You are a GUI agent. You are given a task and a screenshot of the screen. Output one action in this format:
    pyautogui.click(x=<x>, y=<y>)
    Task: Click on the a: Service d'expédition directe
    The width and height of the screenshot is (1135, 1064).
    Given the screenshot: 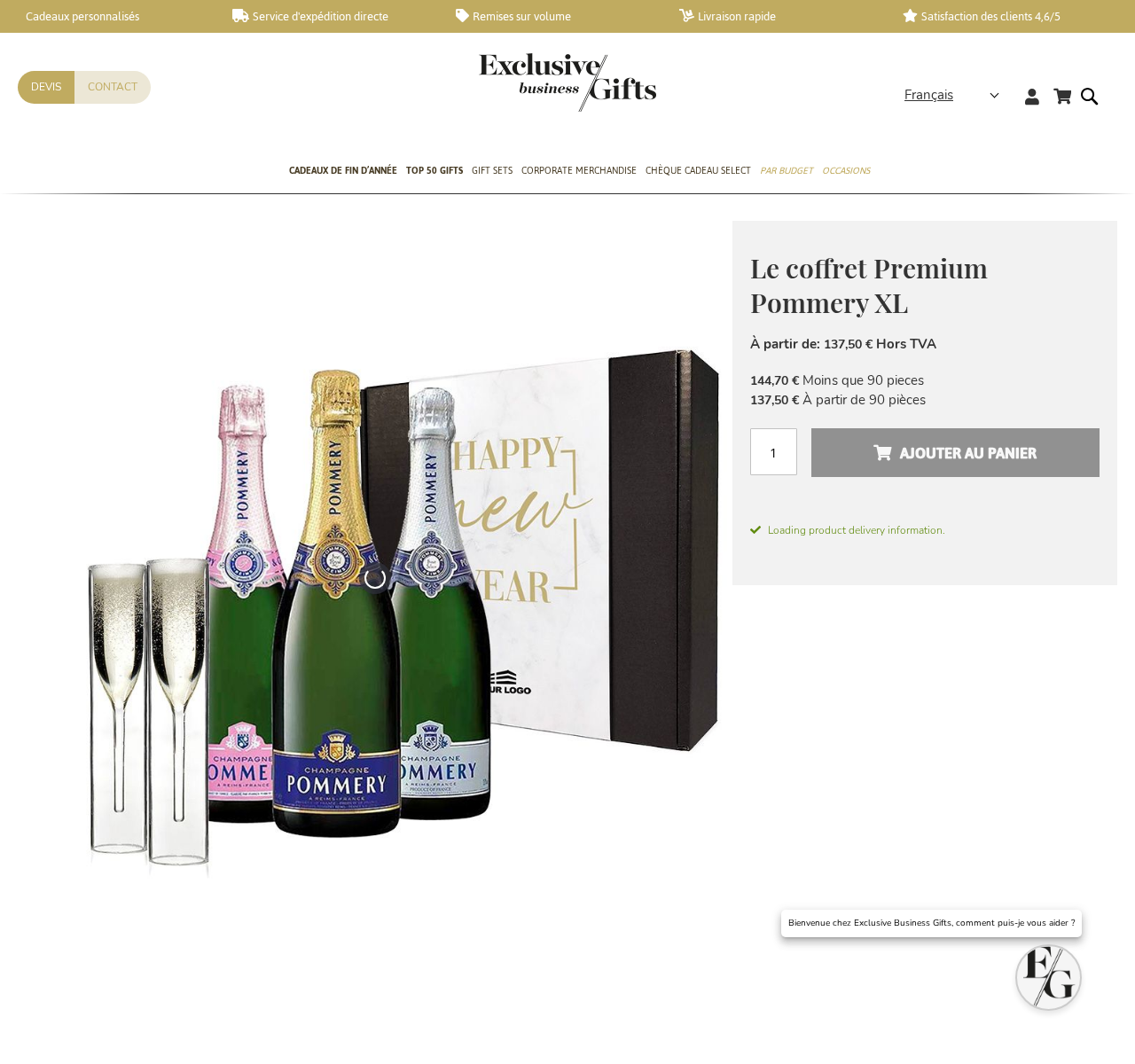 What is the action you would take?
    pyautogui.click(x=330, y=16)
    